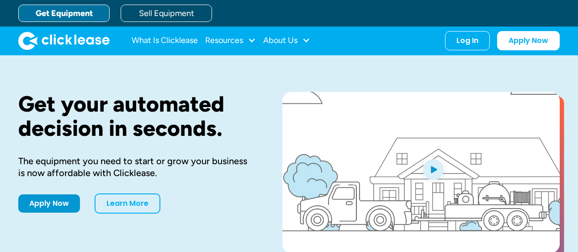  I want to click on div: Log In, so click(467, 41).